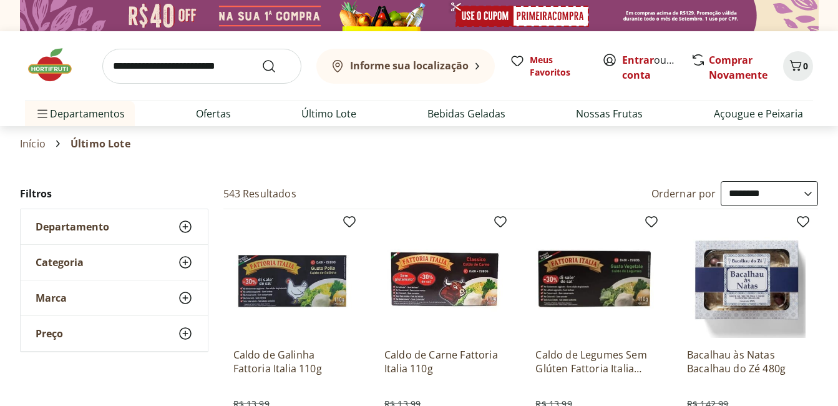 The height and width of the screenshot is (406, 838). What do you see at coordinates (738, 67) in the screenshot?
I see `a: Comprar Novamente` at bounding box center [738, 67].